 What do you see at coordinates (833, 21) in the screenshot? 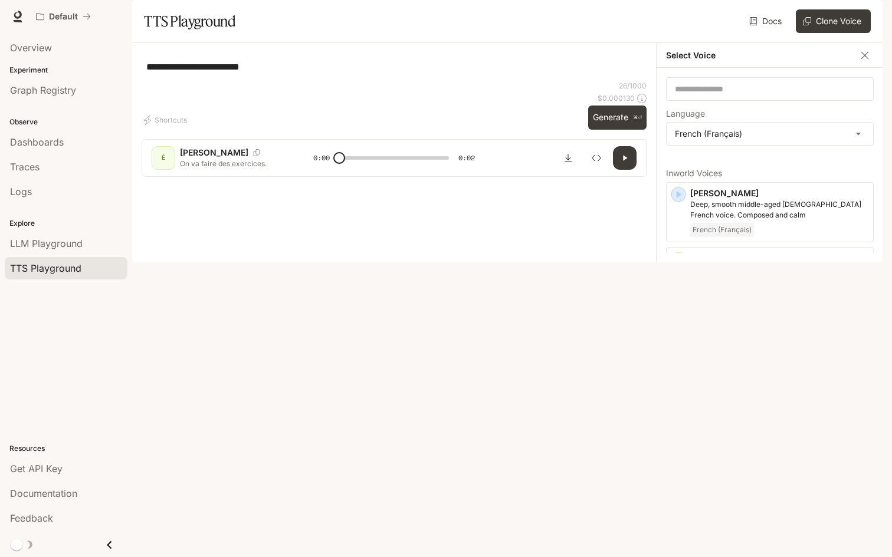
I see `button: Clone Voice` at bounding box center [833, 21].